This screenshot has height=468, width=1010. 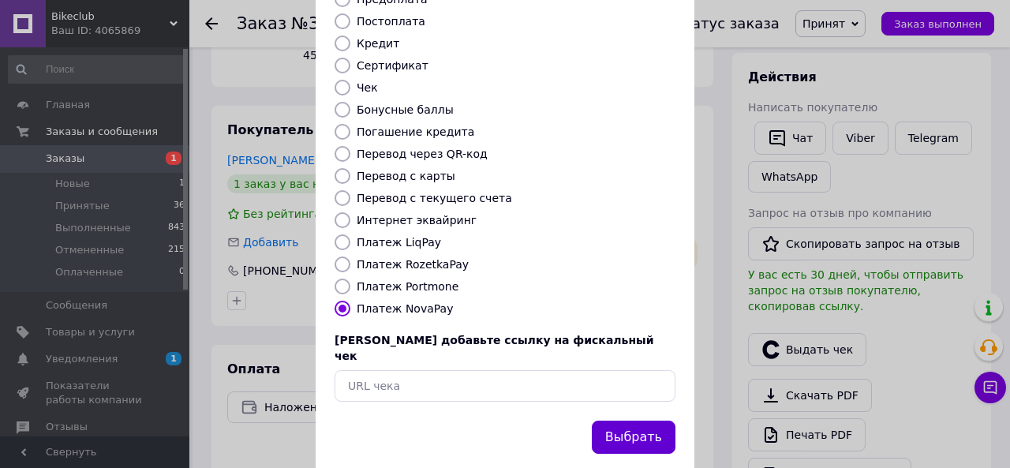 I want to click on label: Интернет эквайринг, so click(x=416, y=220).